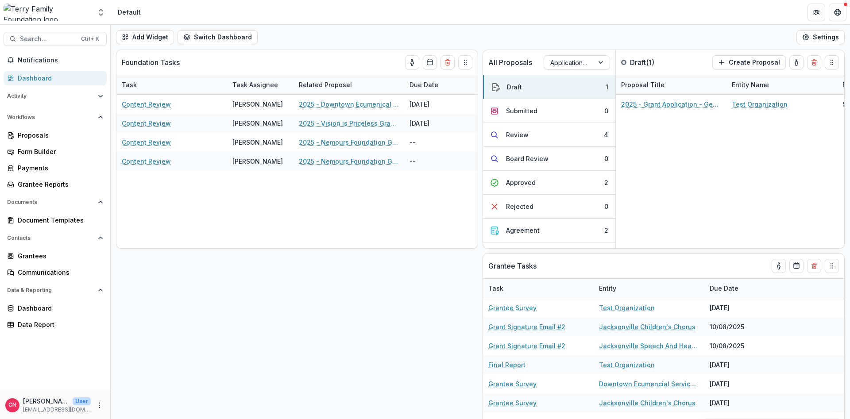 Image resolution: width=850 pixels, height=419 pixels. I want to click on div: Related Proposal, so click(349, 85).